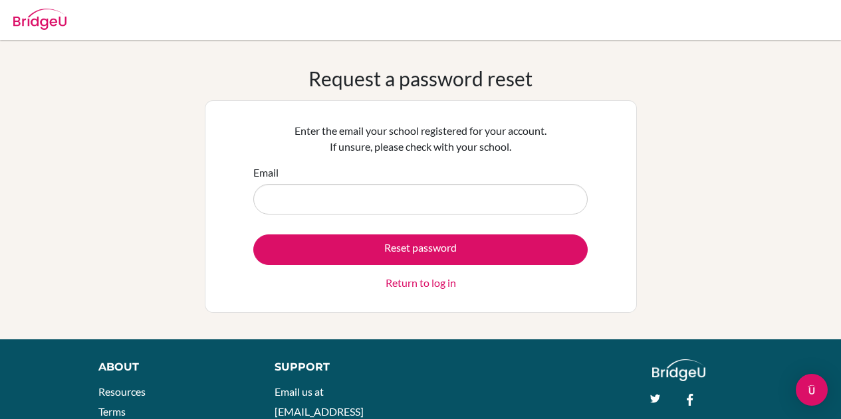  I want to click on a: Terms, so click(112, 412).